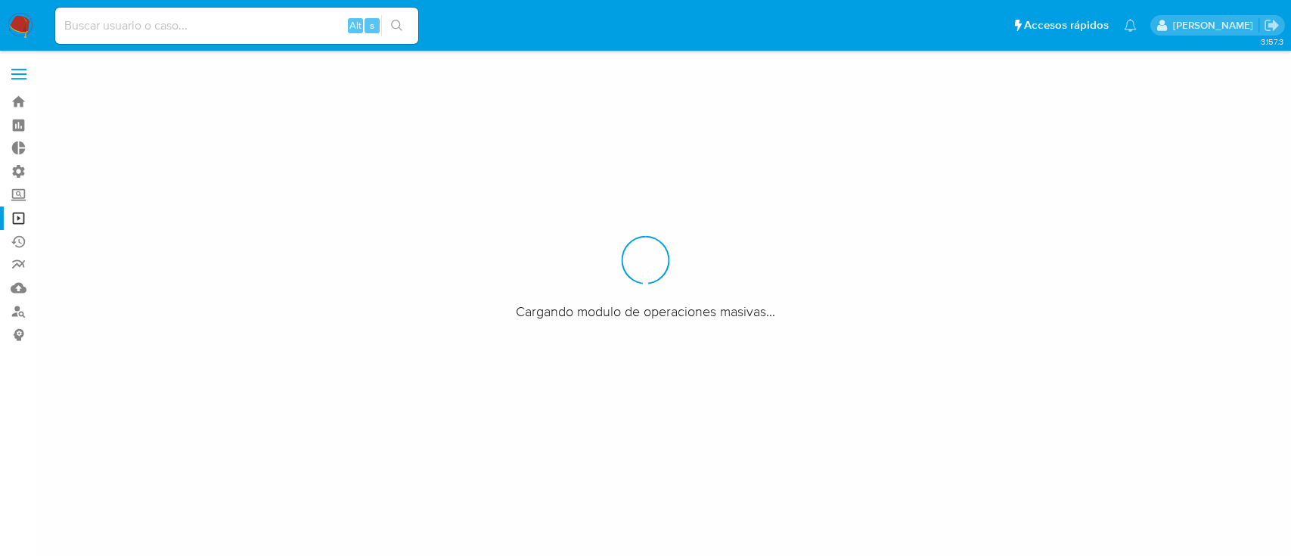 This screenshot has width=1291, height=556. Describe the element at coordinates (1215, 25) in the screenshot. I see `p: ezequiel.castrillon@mercadolibre.com` at that location.